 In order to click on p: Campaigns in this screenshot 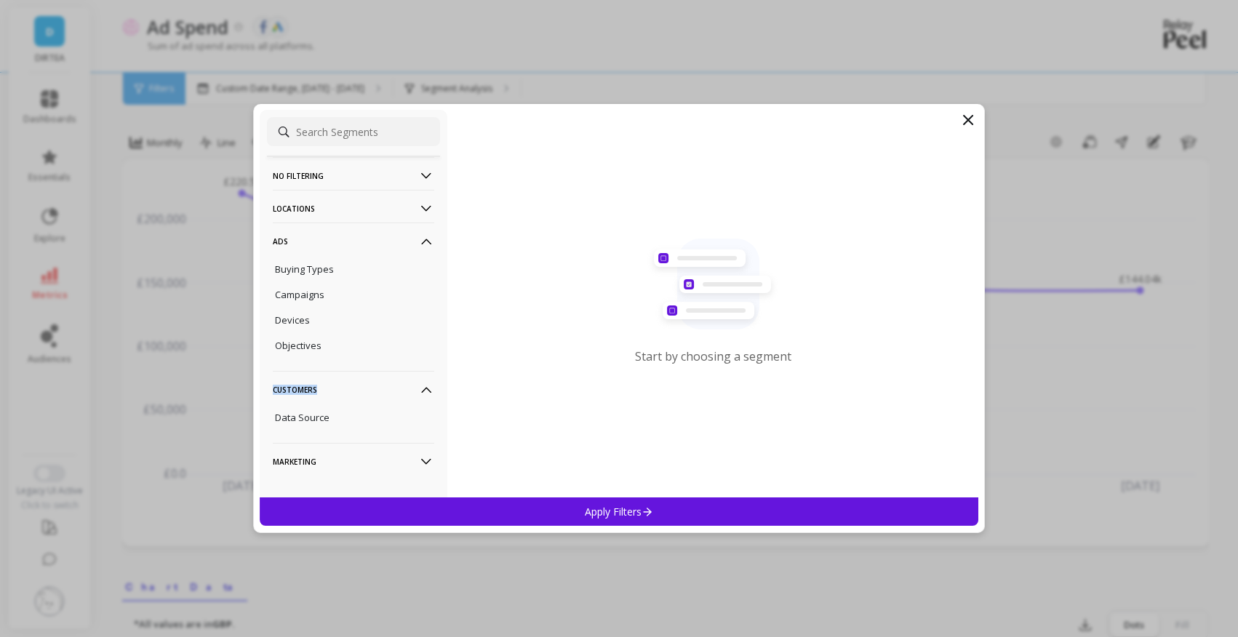, I will do `click(300, 295)`.